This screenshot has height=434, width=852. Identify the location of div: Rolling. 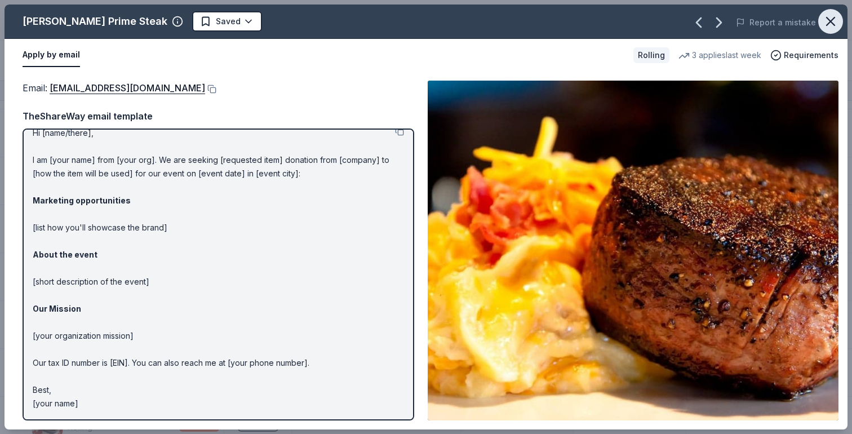
(652, 55).